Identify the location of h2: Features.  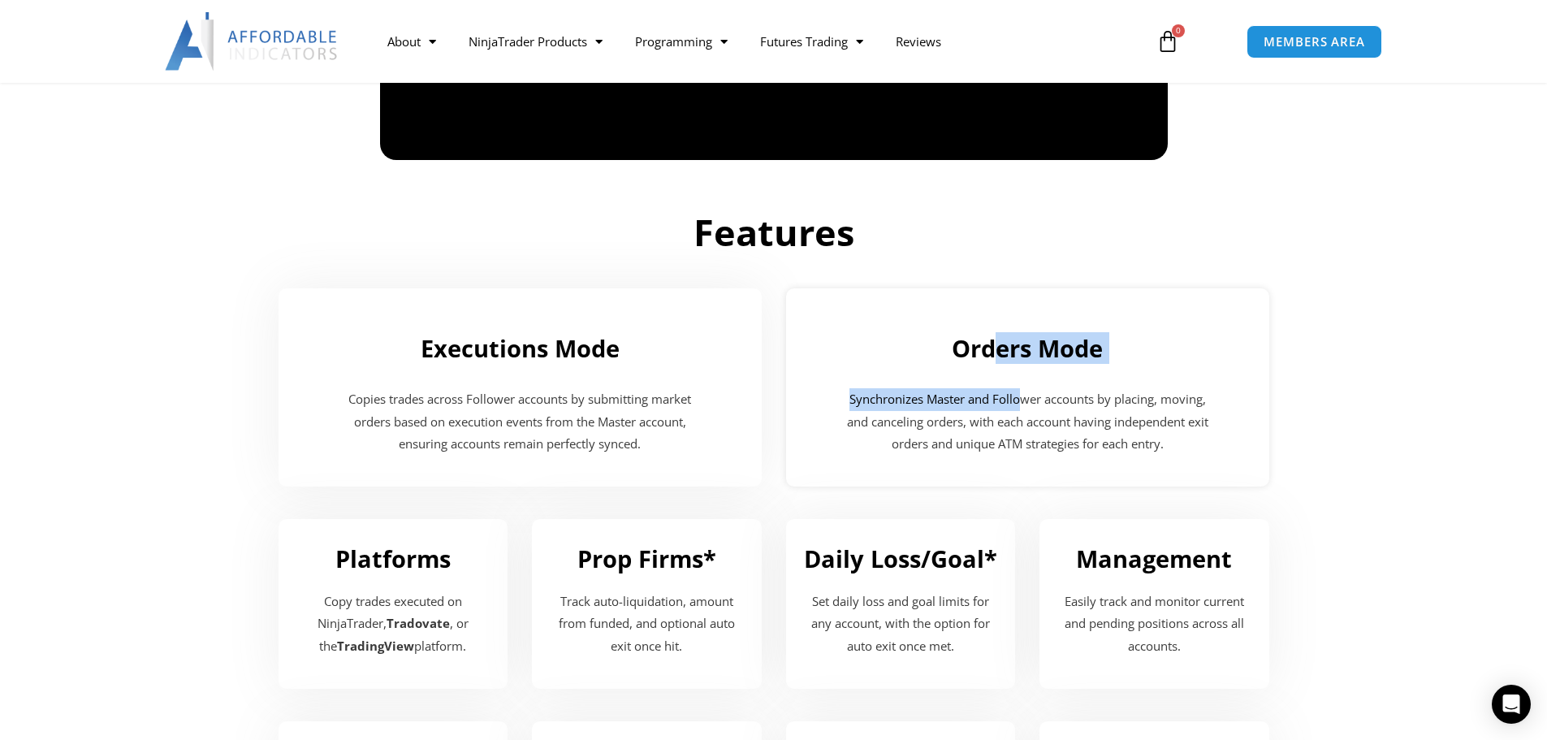
(774, 232).